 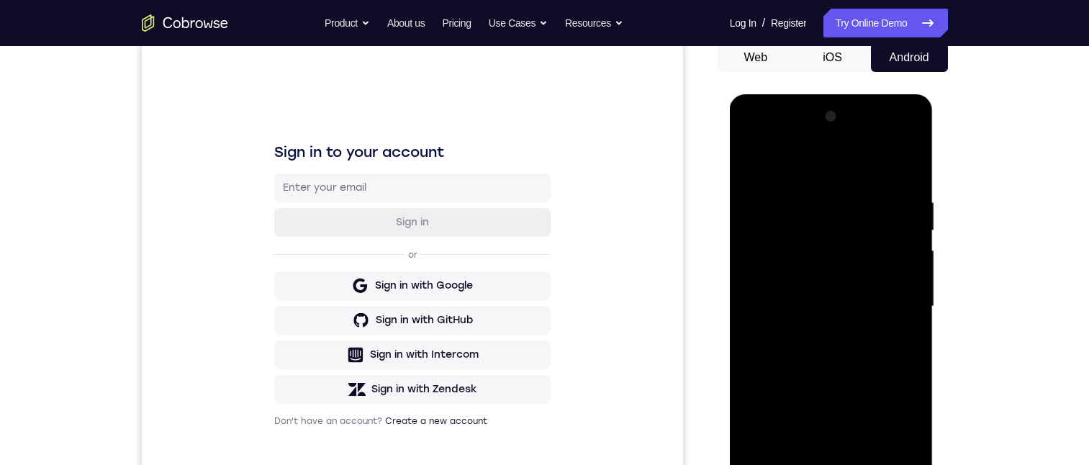 What do you see at coordinates (271, 109) in the screenshot?
I see `h1: Sign in to your account` at bounding box center [271, 109].